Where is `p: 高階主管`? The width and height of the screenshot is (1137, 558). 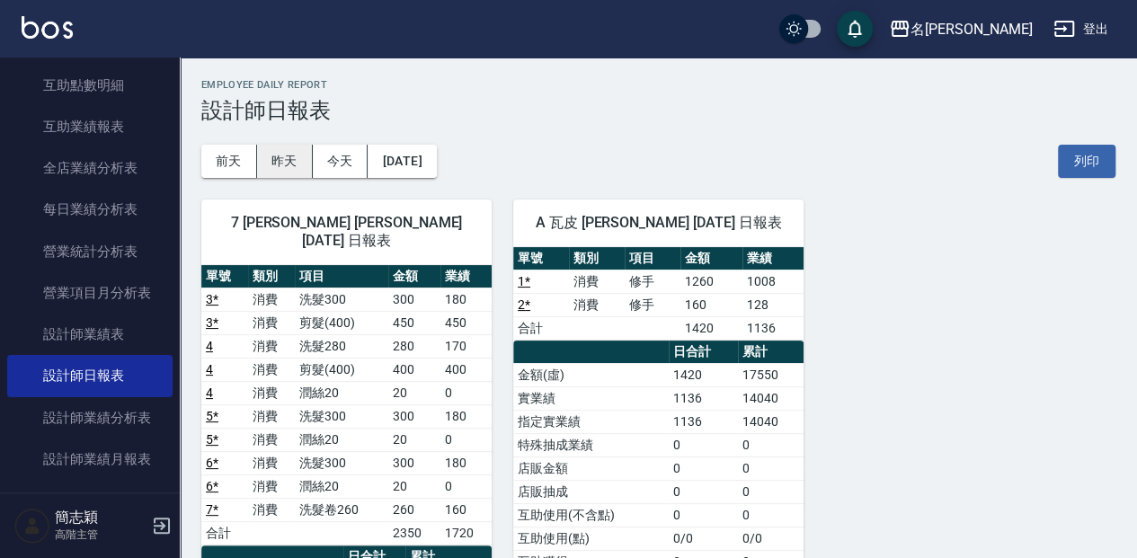 p: 高階主管 is located at coordinates (101, 535).